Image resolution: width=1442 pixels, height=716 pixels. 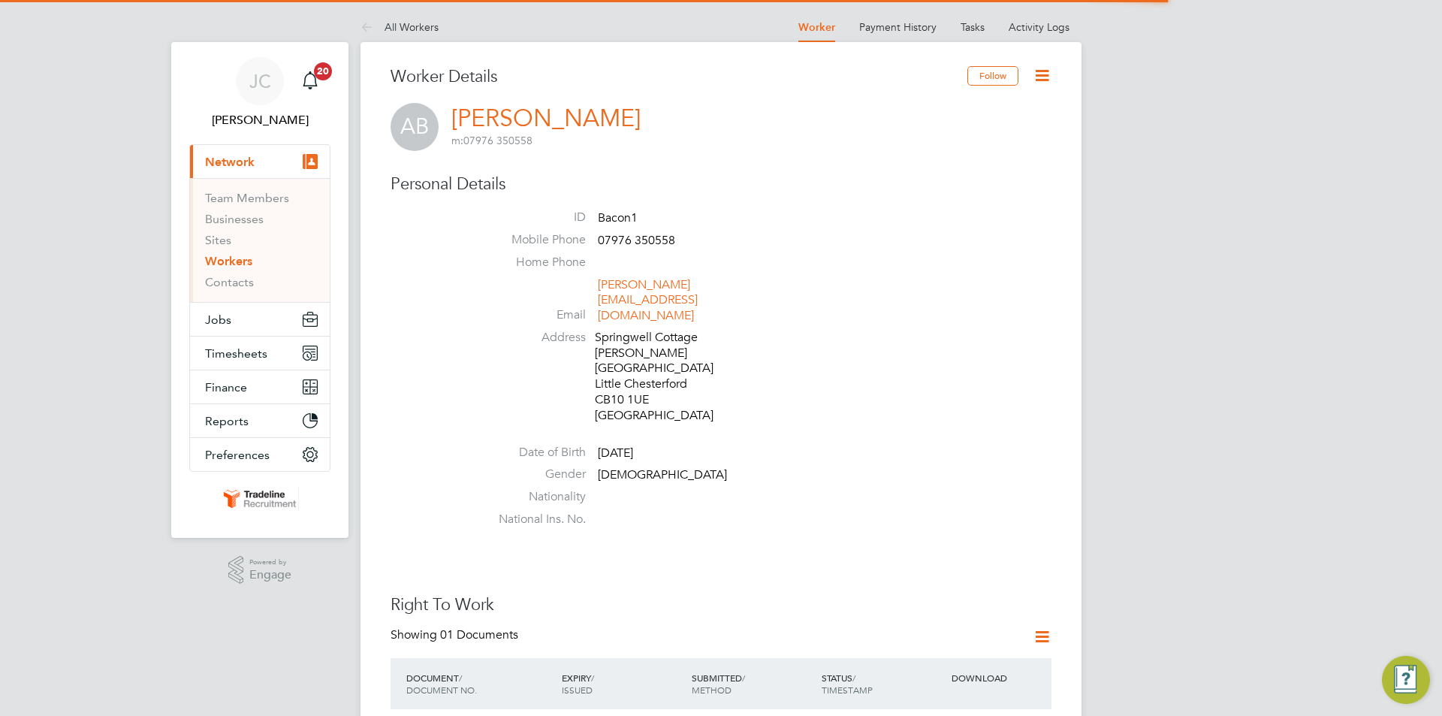 What do you see at coordinates (999, 677) in the screenshot?
I see `div: DOWNLOAD` at bounding box center [999, 677].